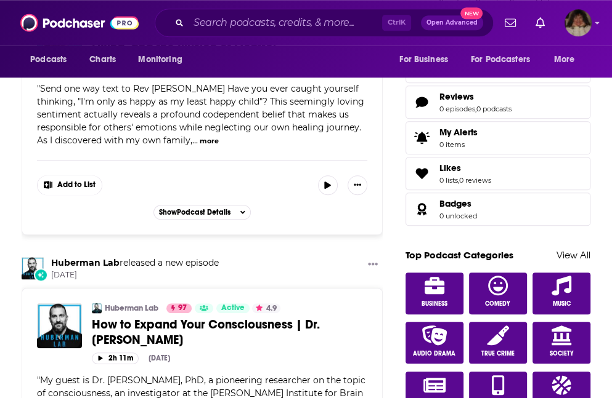 This screenshot has height=398, width=612. Describe the element at coordinates (497, 304) in the screenshot. I see `span: Comedy` at that location.